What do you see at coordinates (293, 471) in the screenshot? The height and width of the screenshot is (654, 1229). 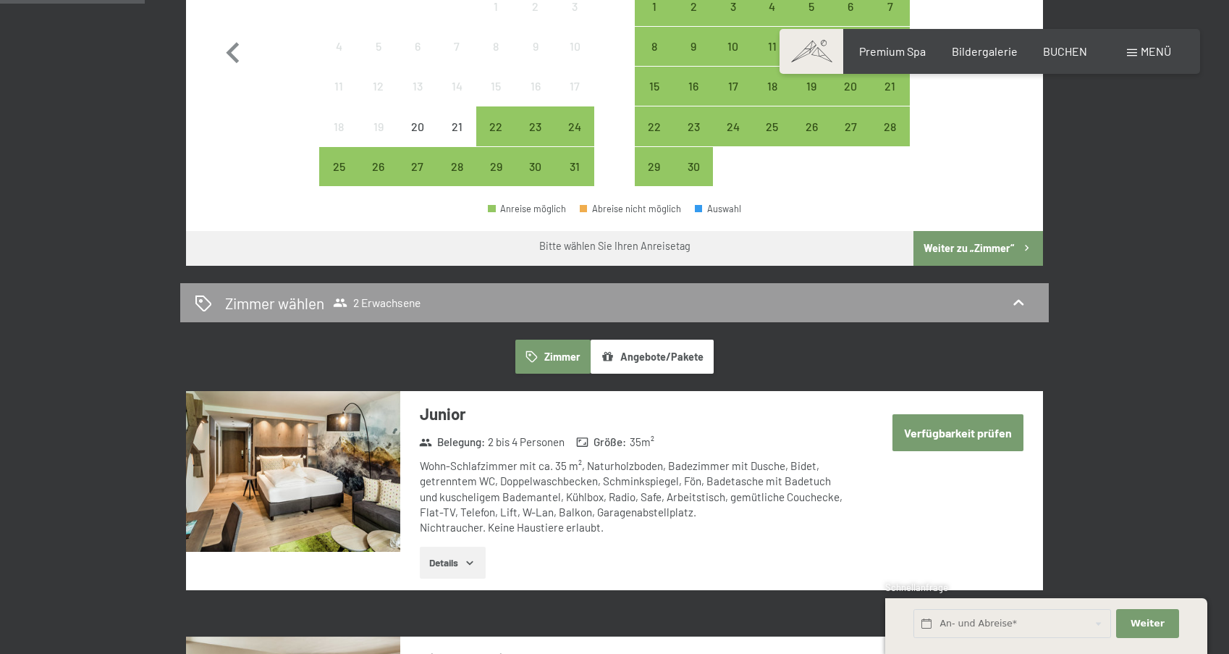 I see `img: mss_renderimg.php` at bounding box center [293, 471].